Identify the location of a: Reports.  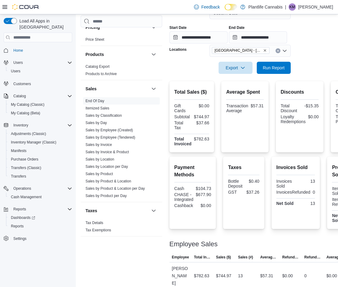
(17, 226).